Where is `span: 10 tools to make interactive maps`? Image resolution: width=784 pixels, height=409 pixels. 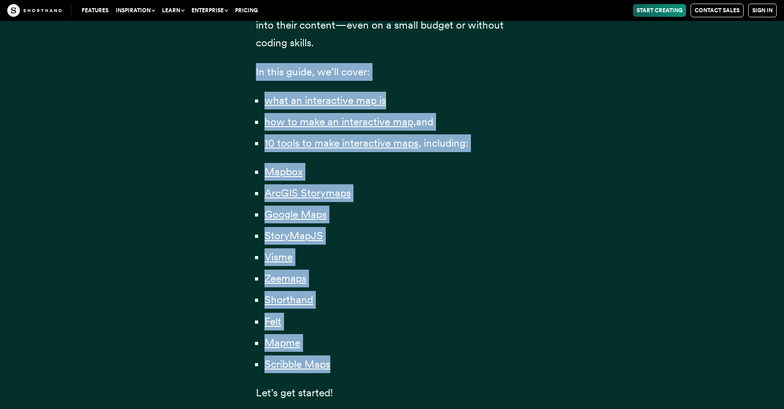
span: 10 tools to make interactive maps is located at coordinates (341, 143).